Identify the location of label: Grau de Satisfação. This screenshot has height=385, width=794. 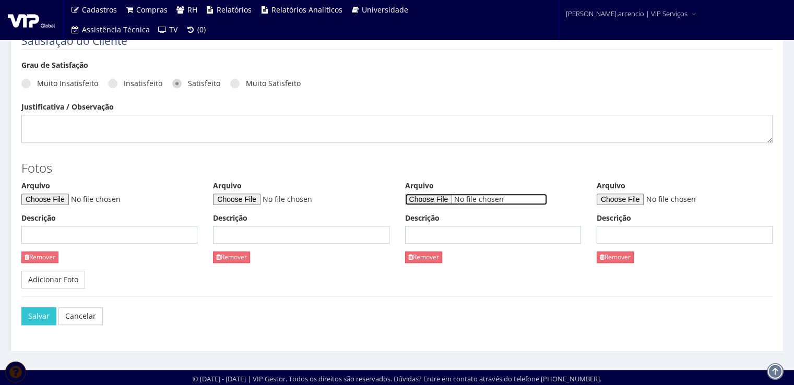
(55, 65).